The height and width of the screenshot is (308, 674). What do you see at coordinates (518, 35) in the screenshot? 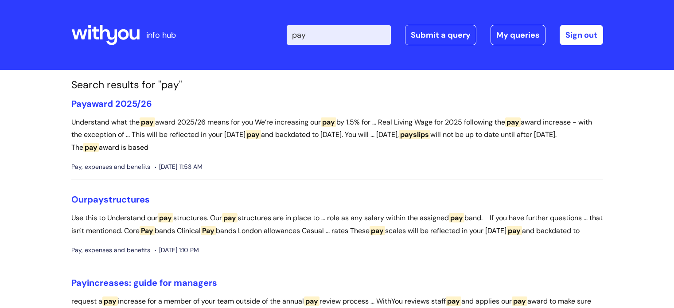
I see `a: My queries` at bounding box center [518, 35].